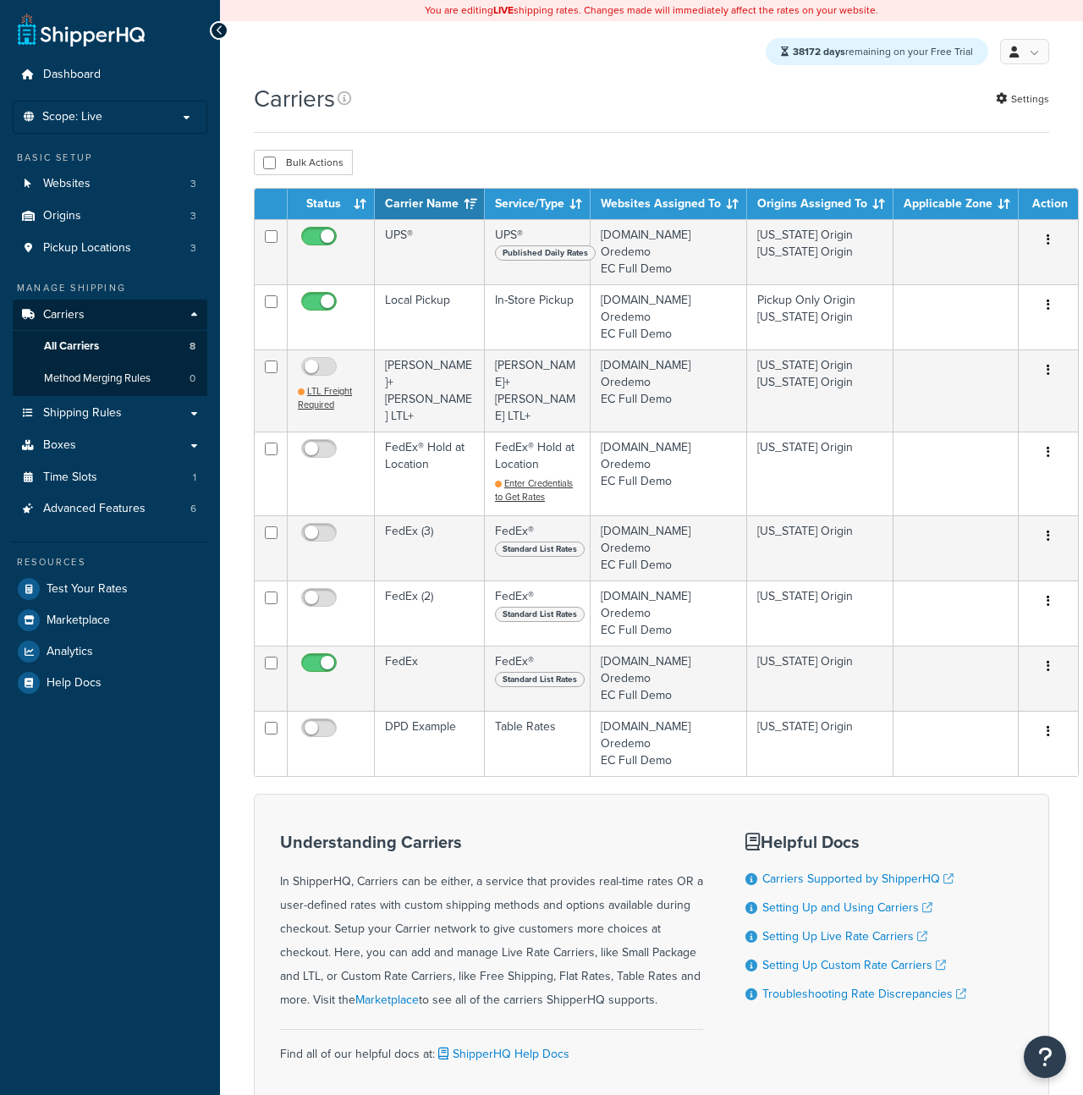  What do you see at coordinates (110, 589) in the screenshot?
I see `li: Test Your Rates` at bounding box center [110, 589].